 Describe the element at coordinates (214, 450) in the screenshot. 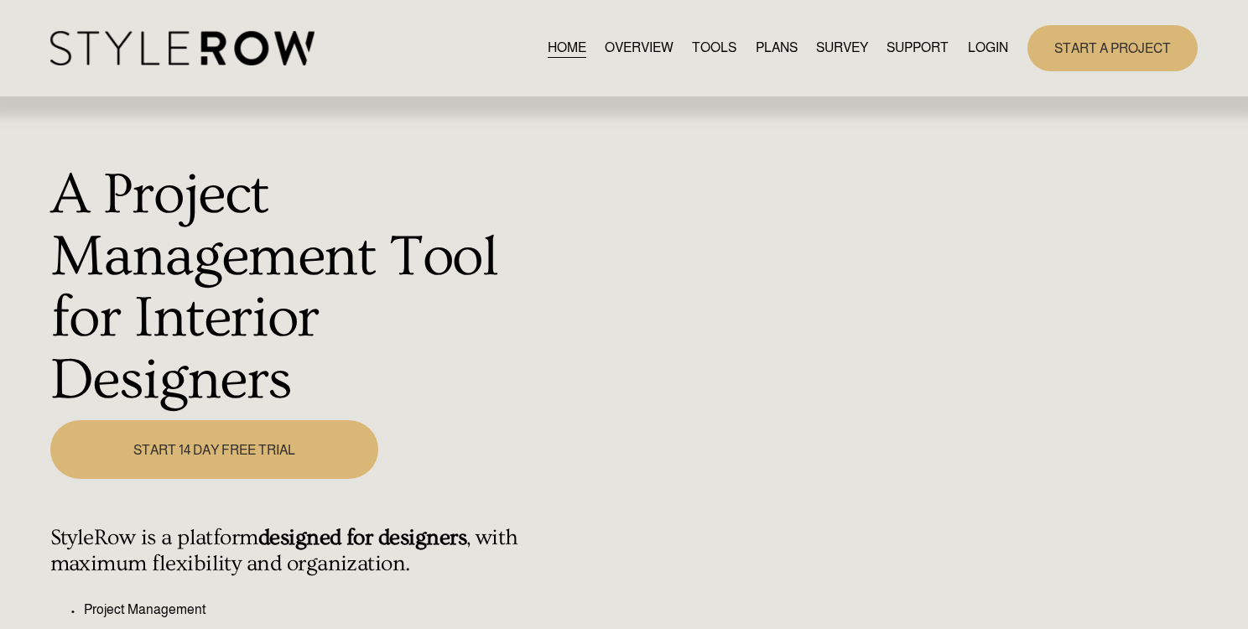

I see `a: START 14 DAY FREE TRIAL` at that location.